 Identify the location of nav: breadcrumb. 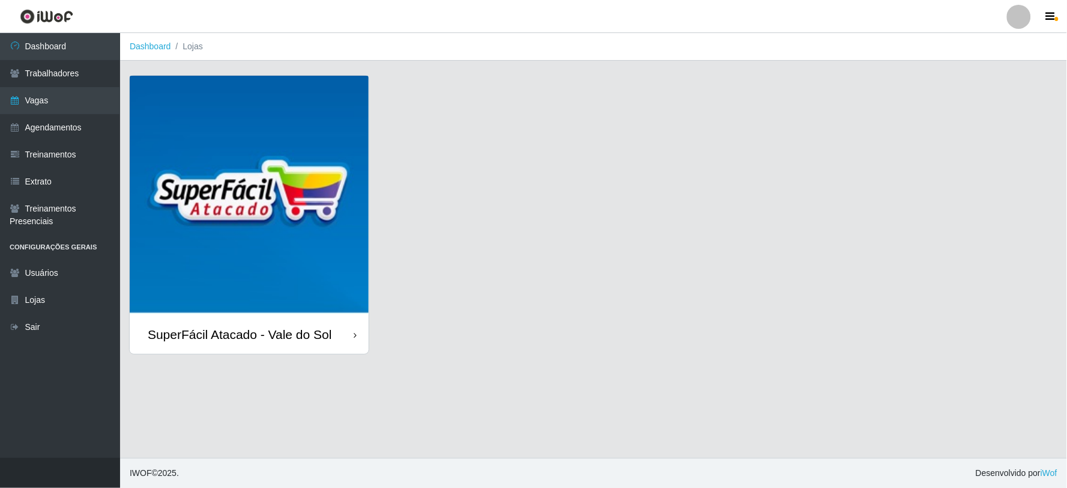
(593, 47).